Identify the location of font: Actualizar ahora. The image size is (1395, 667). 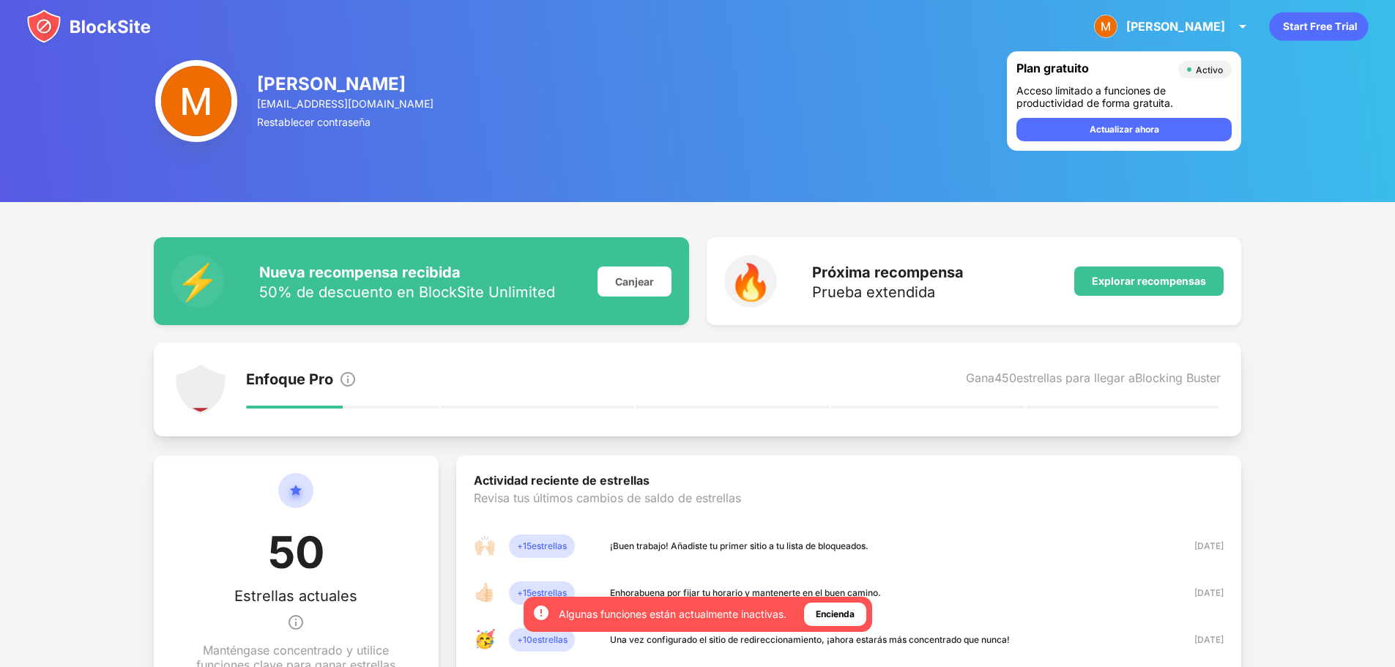
(1124, 129).